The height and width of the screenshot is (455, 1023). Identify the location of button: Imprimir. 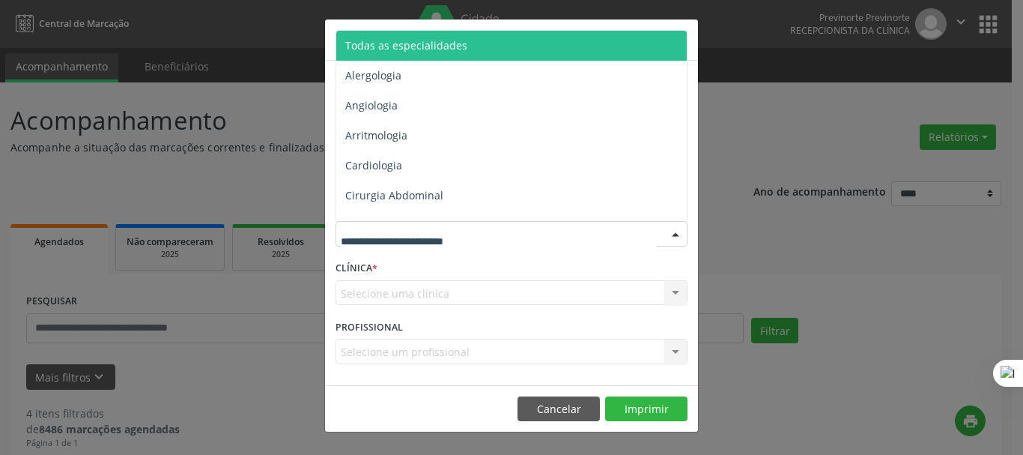
(646, 409).